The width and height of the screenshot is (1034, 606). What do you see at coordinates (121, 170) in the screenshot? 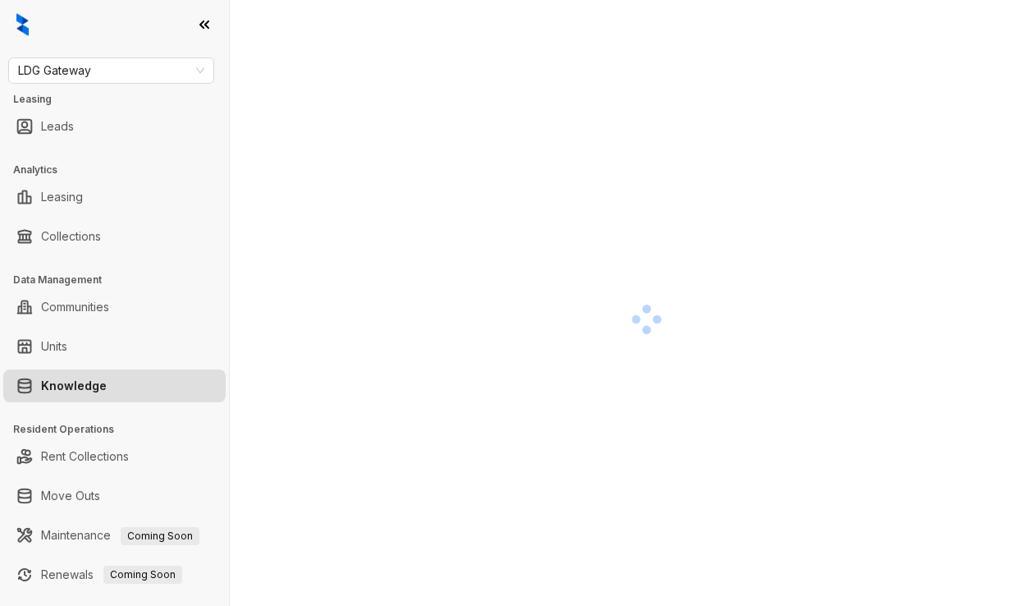
I see `h3: Analytics` at bounding box center [121, 170].